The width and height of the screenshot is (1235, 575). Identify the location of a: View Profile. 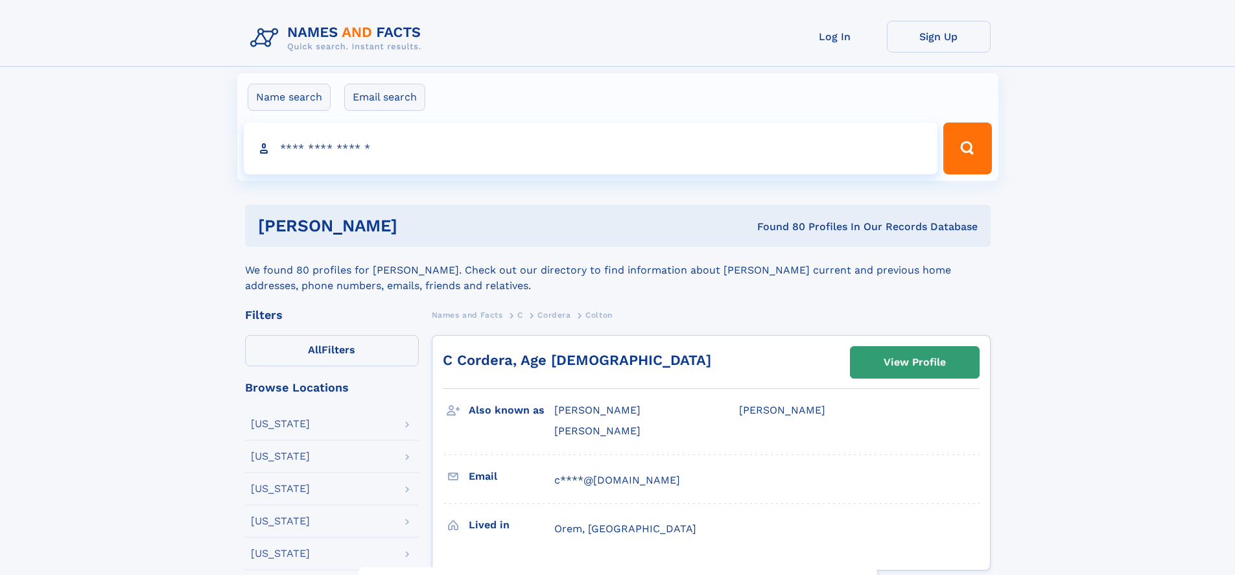
(915, 362).